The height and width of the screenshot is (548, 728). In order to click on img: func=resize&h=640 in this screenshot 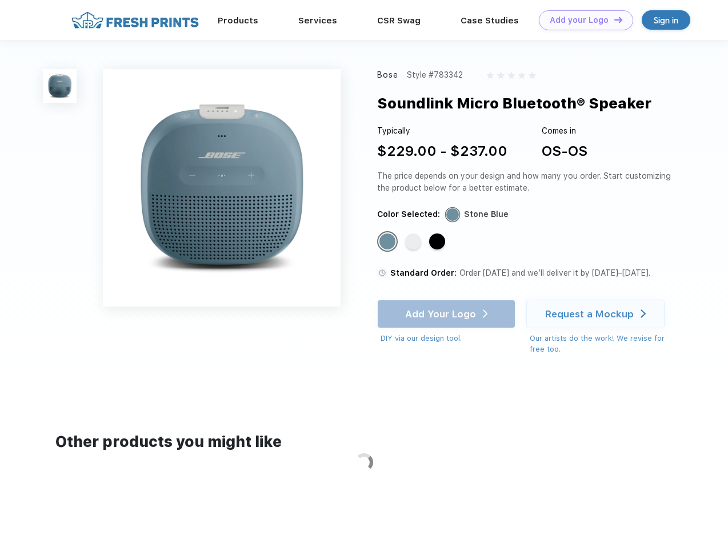, I will do `click(222, 188)`.